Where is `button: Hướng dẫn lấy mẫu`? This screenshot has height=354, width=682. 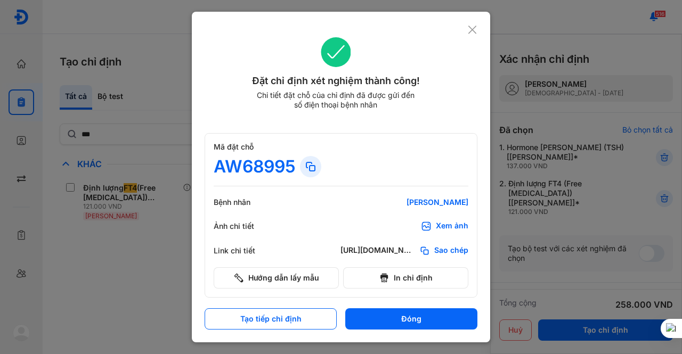 button: Hướng dẫn lấy mẫu is located at coordinates (276, 278).